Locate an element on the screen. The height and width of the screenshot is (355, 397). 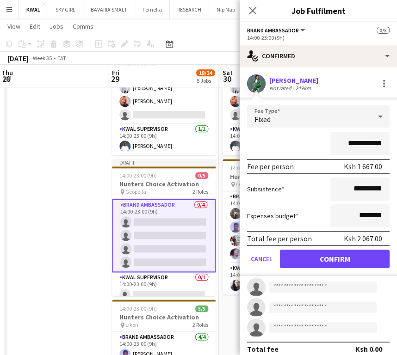
span: Fri is located at coordinates (116, 73).